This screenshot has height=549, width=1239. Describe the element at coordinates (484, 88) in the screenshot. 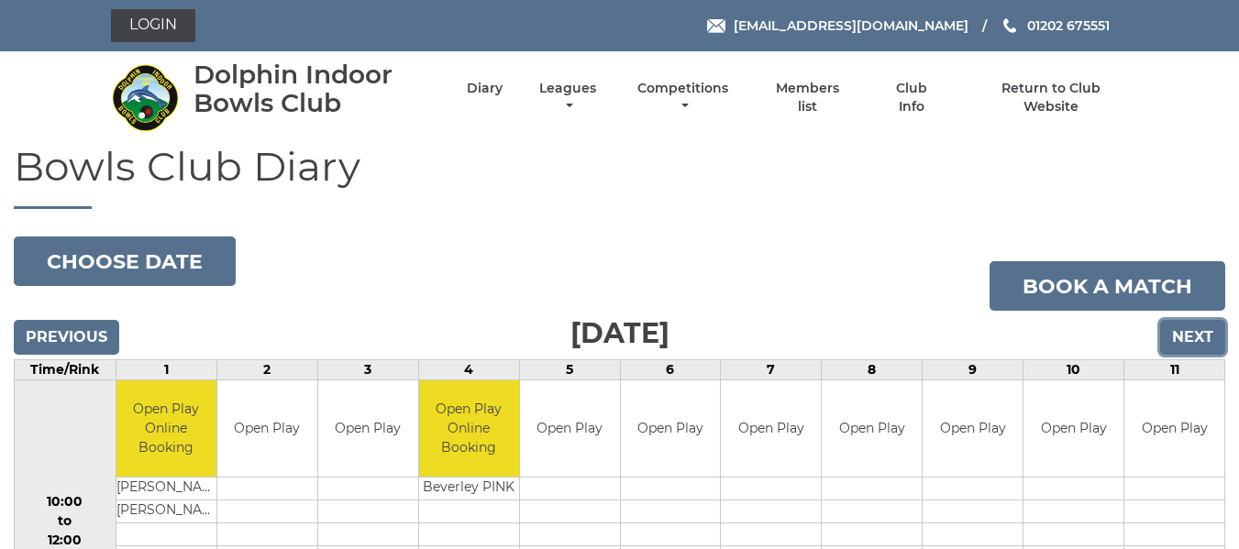

I see `a: Diary` at that location.